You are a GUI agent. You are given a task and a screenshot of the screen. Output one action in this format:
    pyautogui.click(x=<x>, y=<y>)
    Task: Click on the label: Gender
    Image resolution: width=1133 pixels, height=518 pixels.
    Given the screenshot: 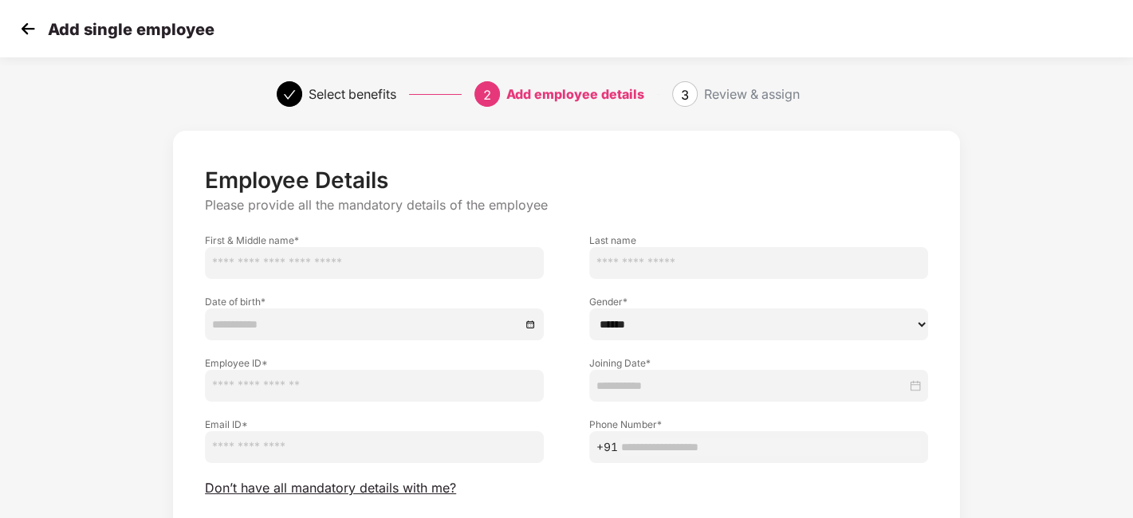 What is the action you would take?
    pyautogui.click(x=758, y=301)
    